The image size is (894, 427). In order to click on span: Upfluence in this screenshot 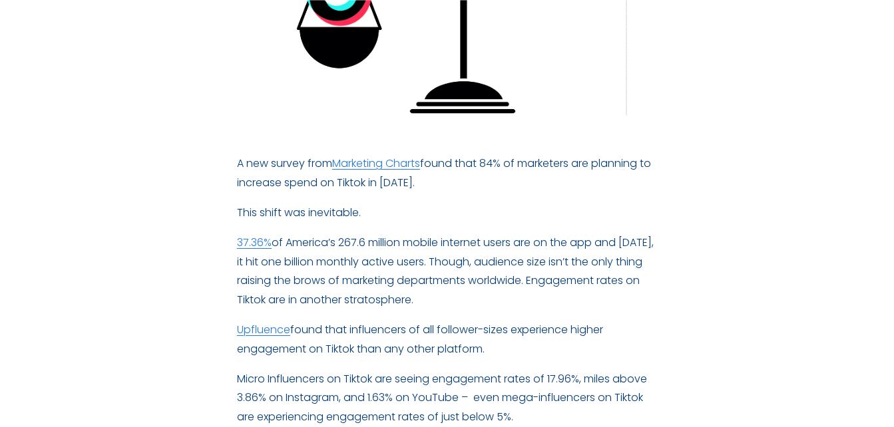, I will do `click(264, 330)`.